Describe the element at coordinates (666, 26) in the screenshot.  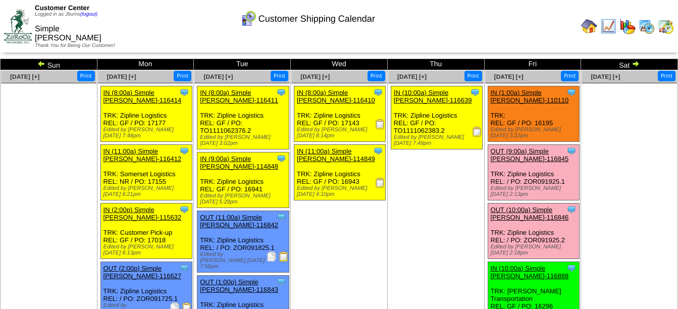
I see `img: calendarinout.gif` at that location.